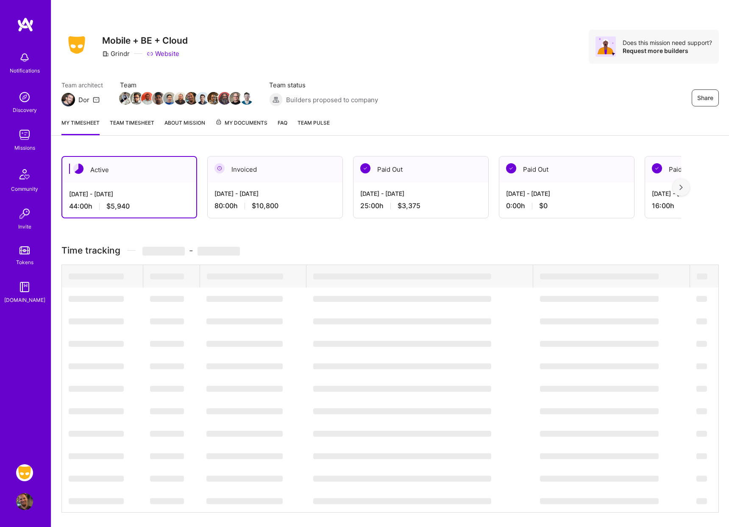 This screenshot has width=729, height=527. I want to click on img: Paid Out, so click(511, 168).